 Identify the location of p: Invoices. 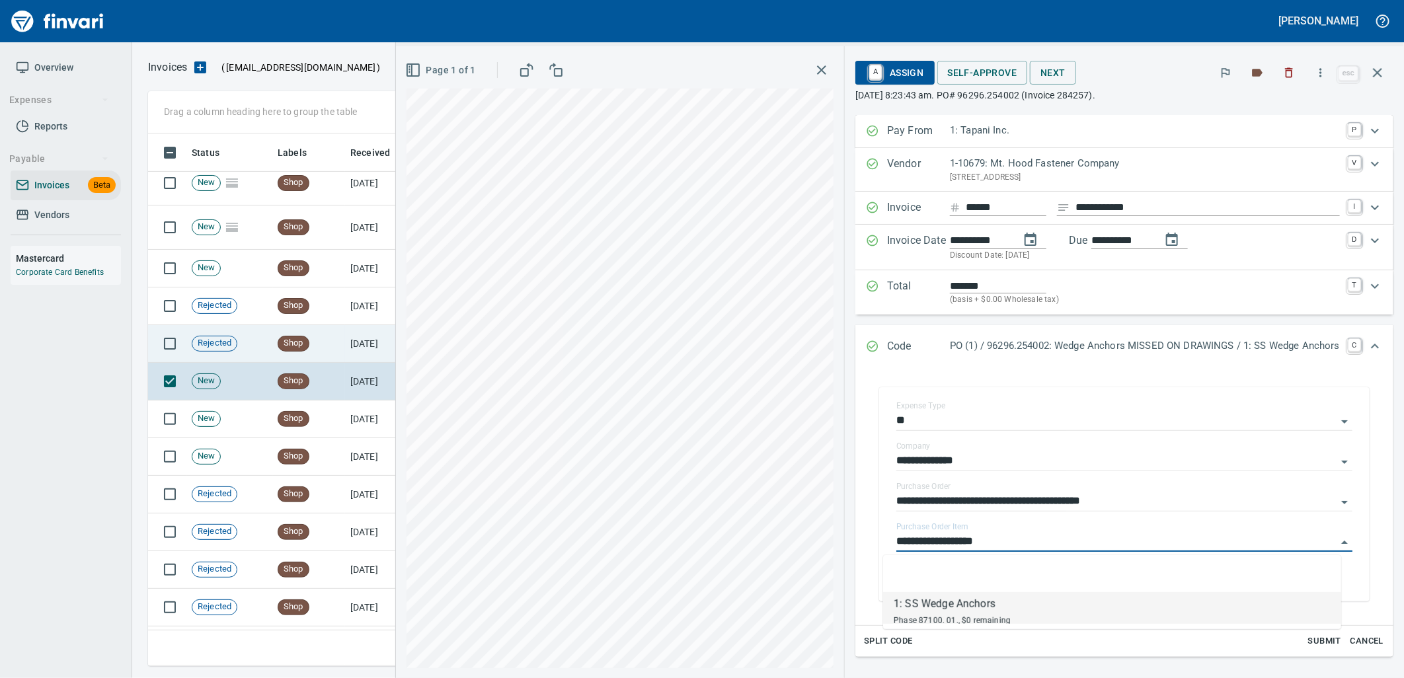
(167, 67).